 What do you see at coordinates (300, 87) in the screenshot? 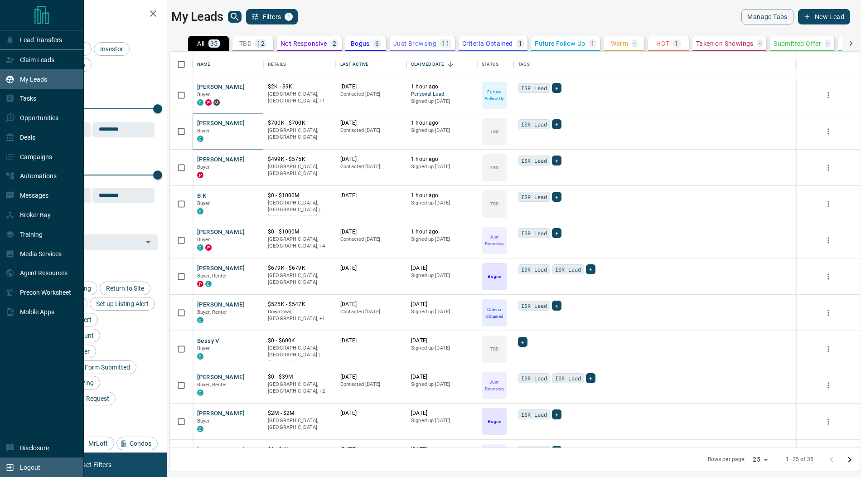
I see `p: $2K - $9K` at bounding box center [300, 87].